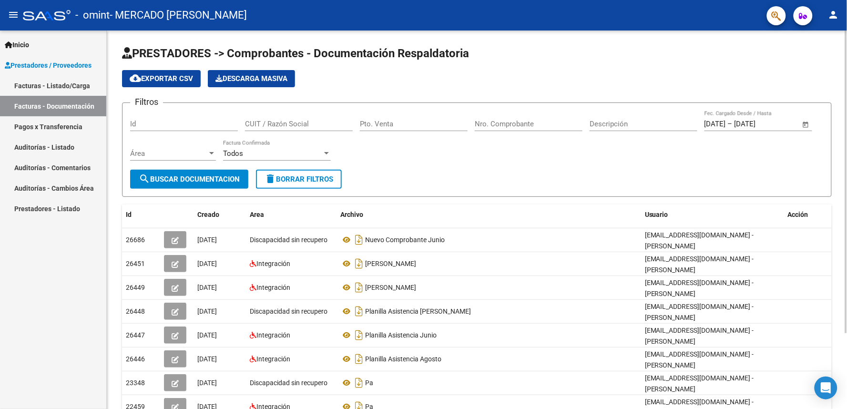 This screenshot has height=409, width=847. What do you see at coordinates (220, 215) in the screenshot?
I see `datatable-header-cell: Creado` at bounding box center [220, 215].